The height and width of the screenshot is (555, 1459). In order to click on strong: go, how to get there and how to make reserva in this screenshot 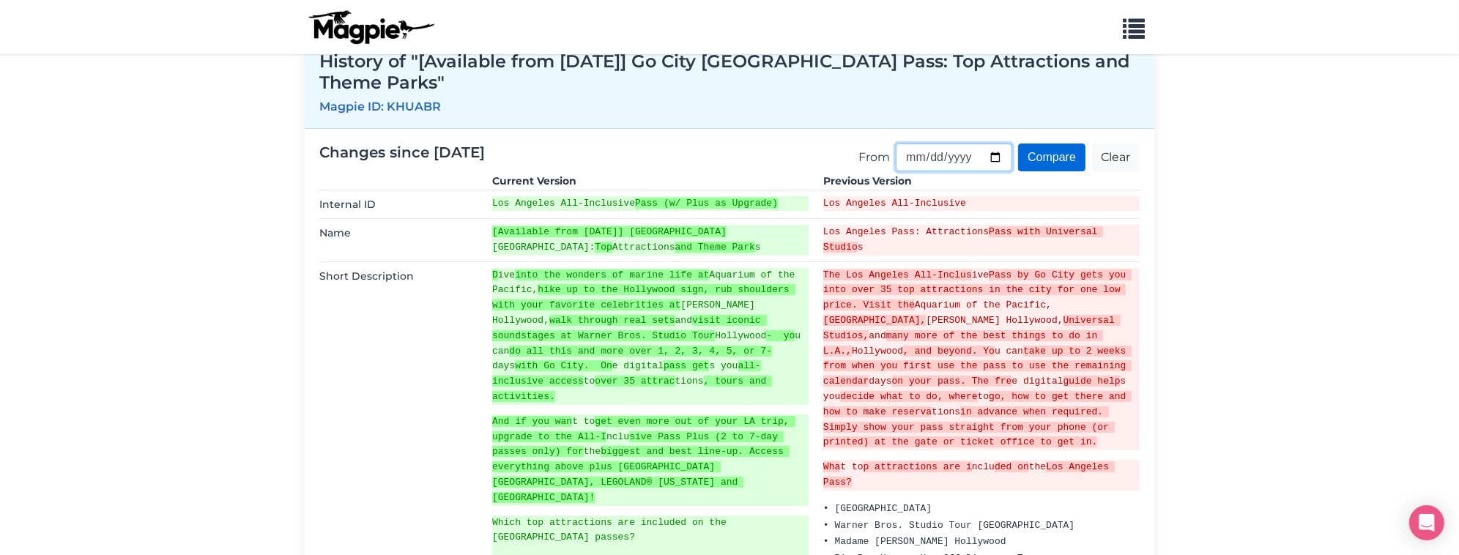, I will do `click(977, 404)`.